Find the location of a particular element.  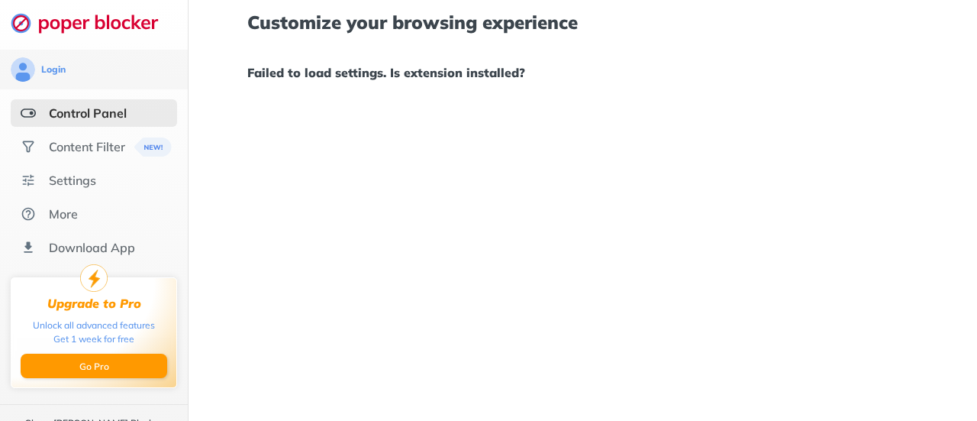

div: Get 1 week for free is located at coordinates (94, 339).